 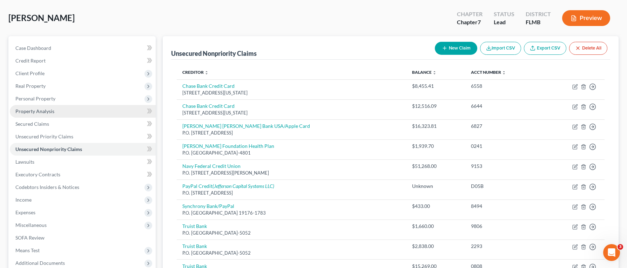 I want to click on a: Export CSV, so click(x=545, y=48).